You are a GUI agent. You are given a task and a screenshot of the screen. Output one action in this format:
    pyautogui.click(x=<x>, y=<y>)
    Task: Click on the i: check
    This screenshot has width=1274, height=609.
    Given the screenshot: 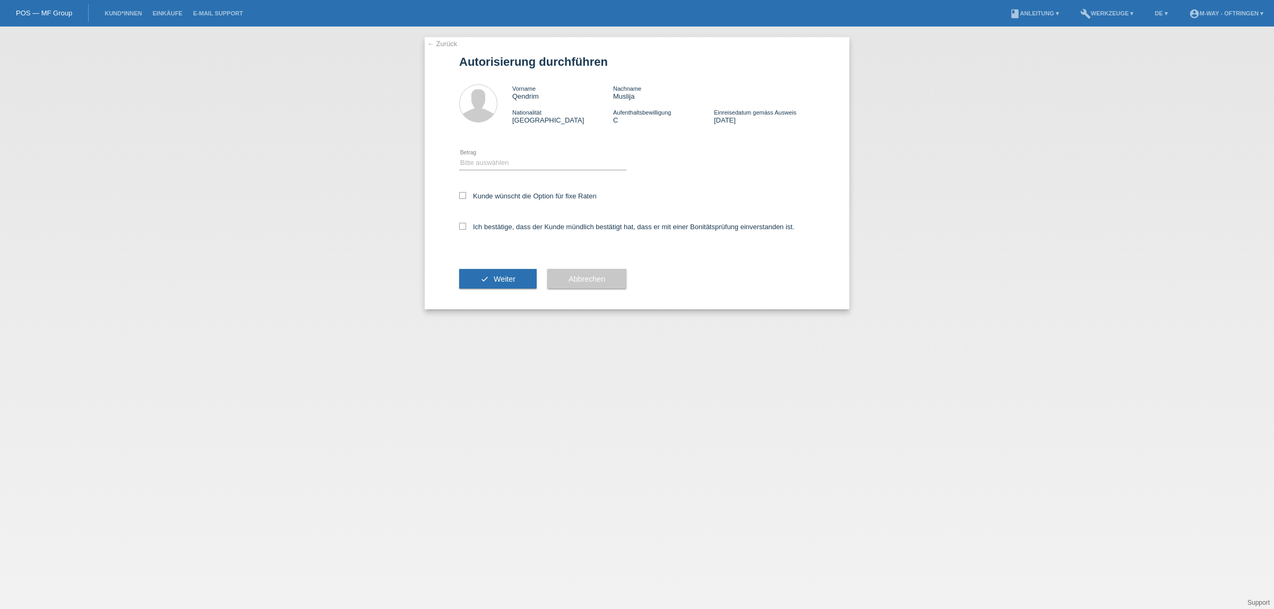 What is the action you would take?
    pyautogui.click(x=485, y=279)
    